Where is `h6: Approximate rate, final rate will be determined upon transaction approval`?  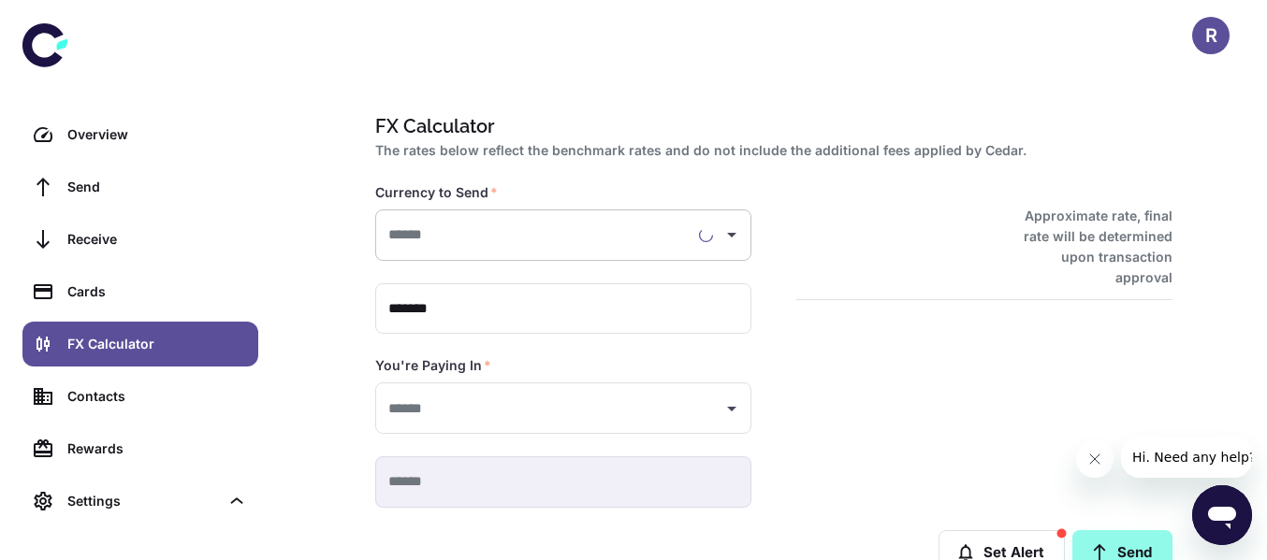 h6: Approximate rate, final rate will be determined upon transaction approval is located at coordinates (1087, 247).